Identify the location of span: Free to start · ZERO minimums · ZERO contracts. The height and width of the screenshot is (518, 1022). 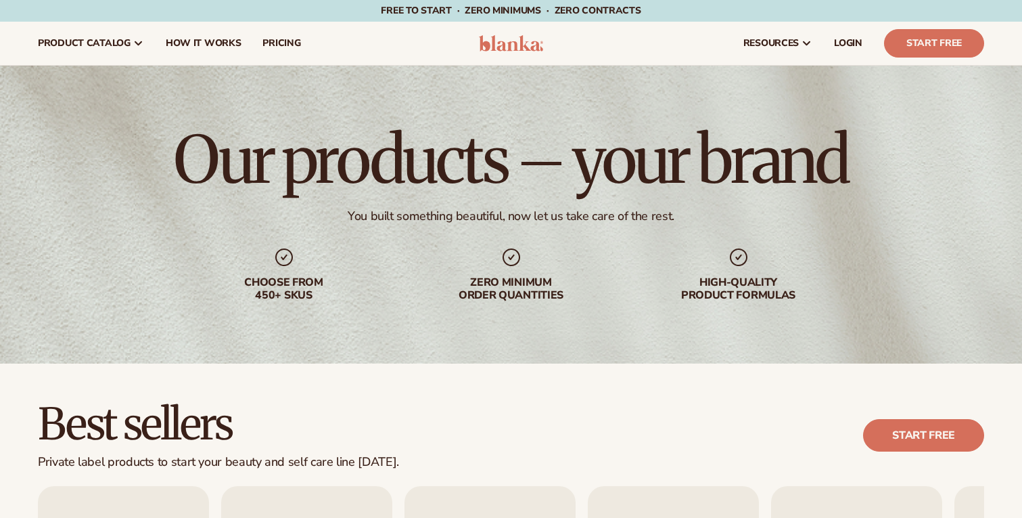
(511, 10).